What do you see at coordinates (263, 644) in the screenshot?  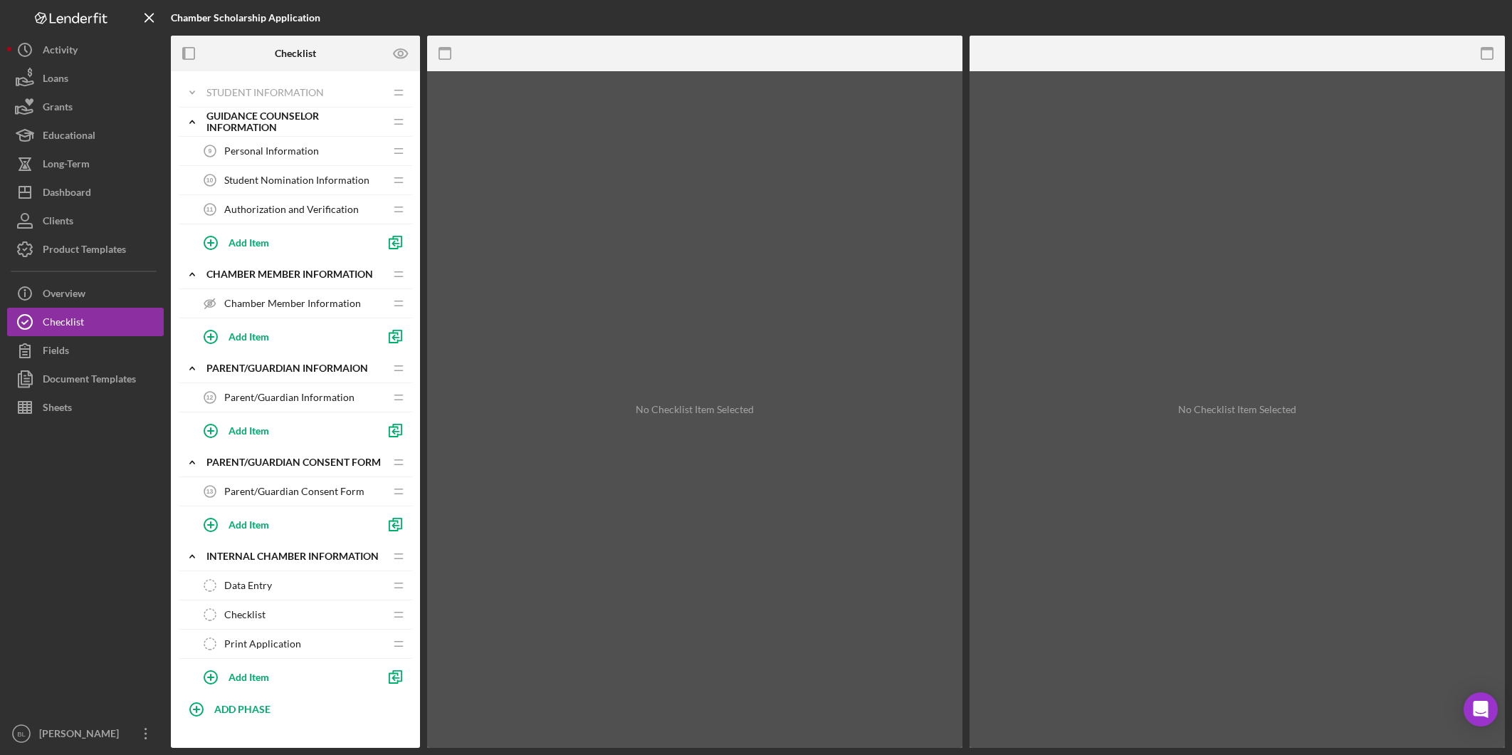 I see `span: Print Application` at bounding box center [263, 644].